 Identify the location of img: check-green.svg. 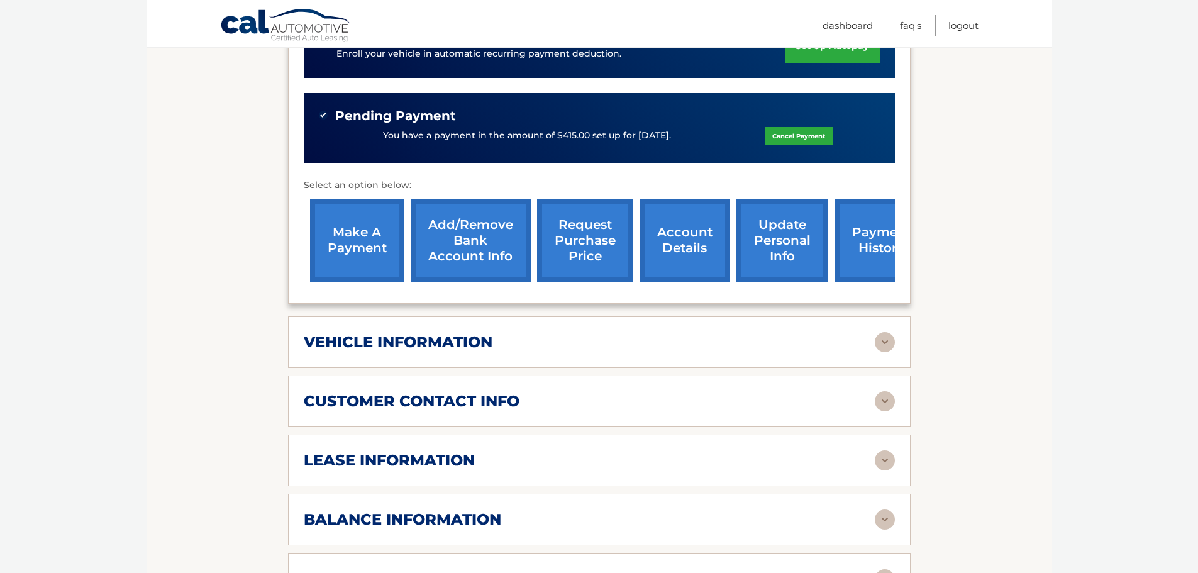
(323, 115).